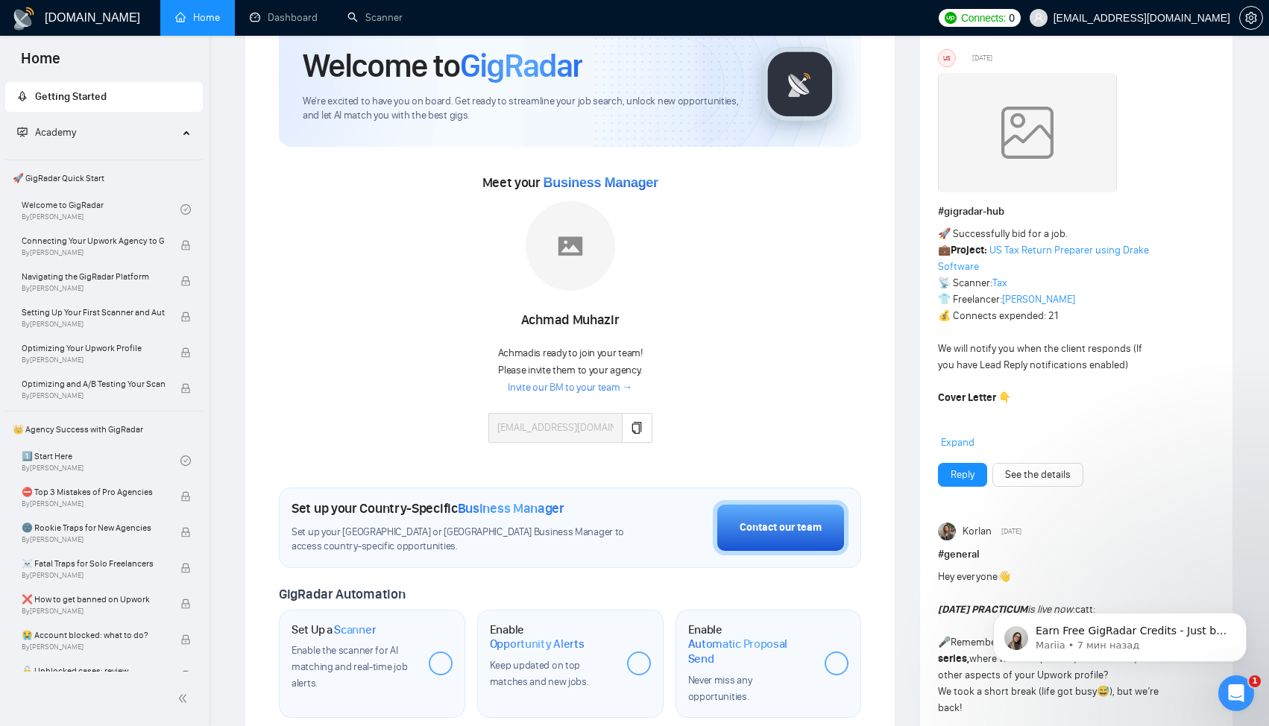 Image resolution: width=1269 pixels, height=726 pixels. I want to click on button: Contact our team, so click(781, 528).